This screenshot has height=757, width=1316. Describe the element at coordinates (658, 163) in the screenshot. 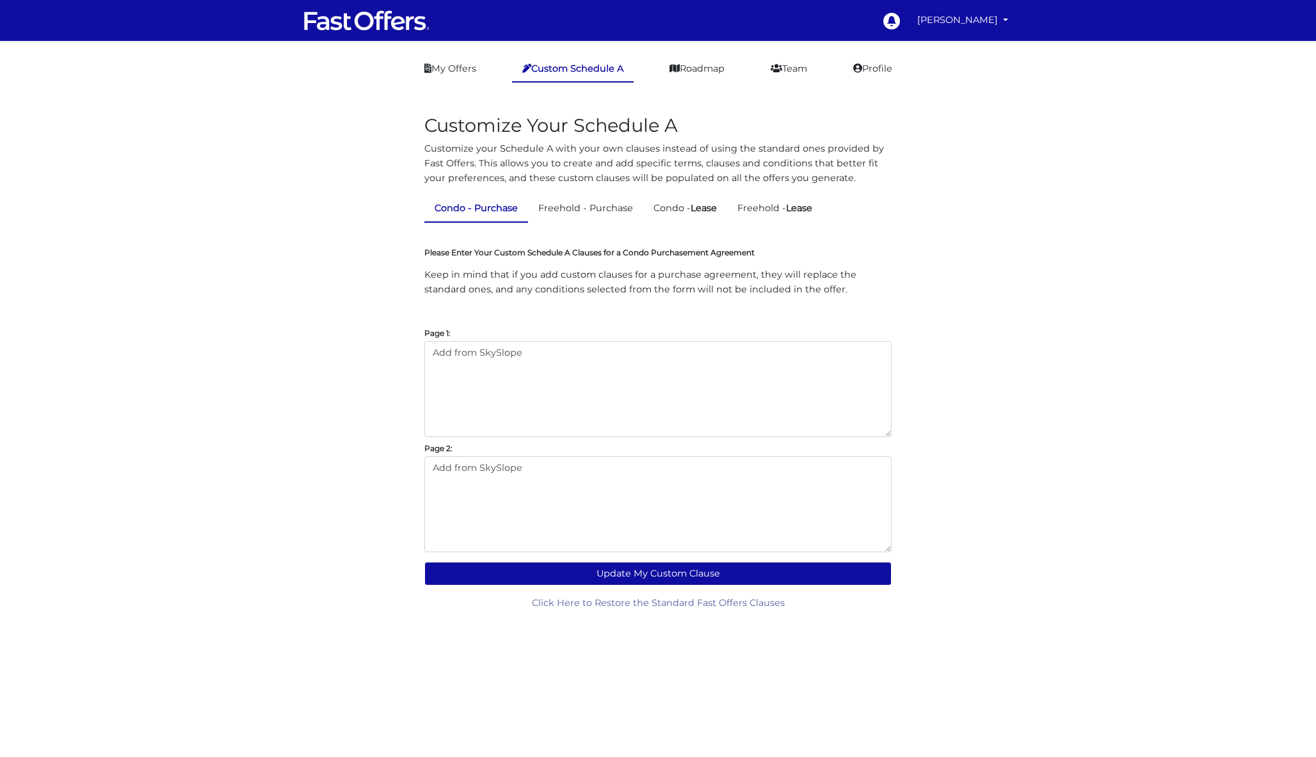

I see `p: Customize your Schedule A with your own clauses instead of using the standard ones provided by Fa...` at that location.